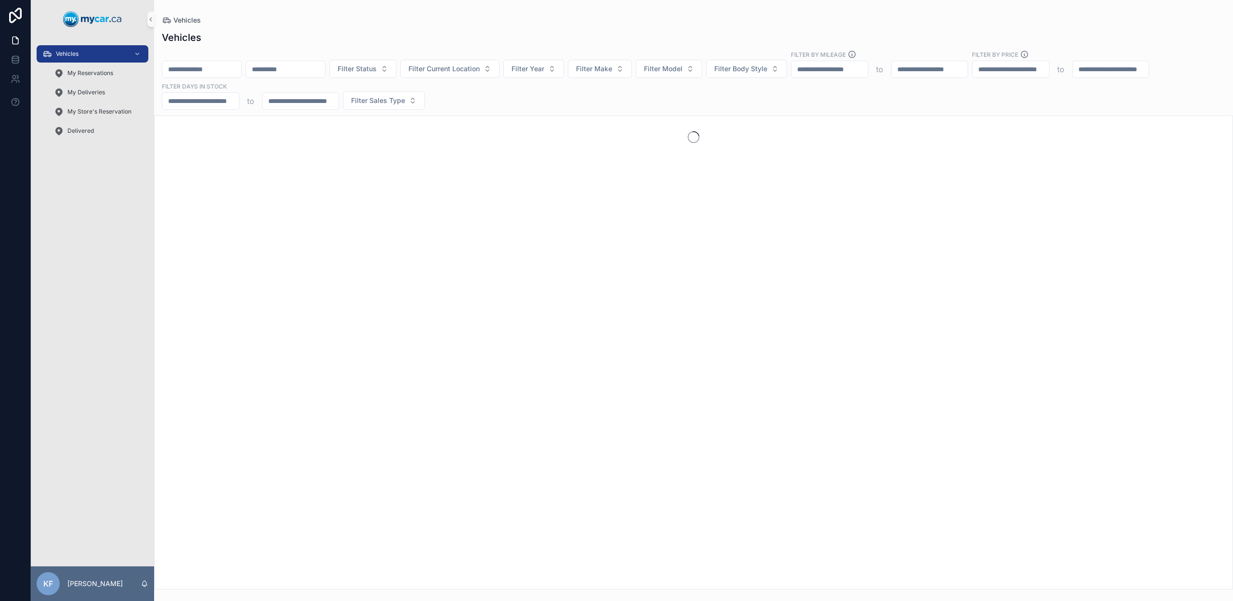 This screenshot has height=601, width=1233. I want to click on span: My Deliveries, so click(86, 92).